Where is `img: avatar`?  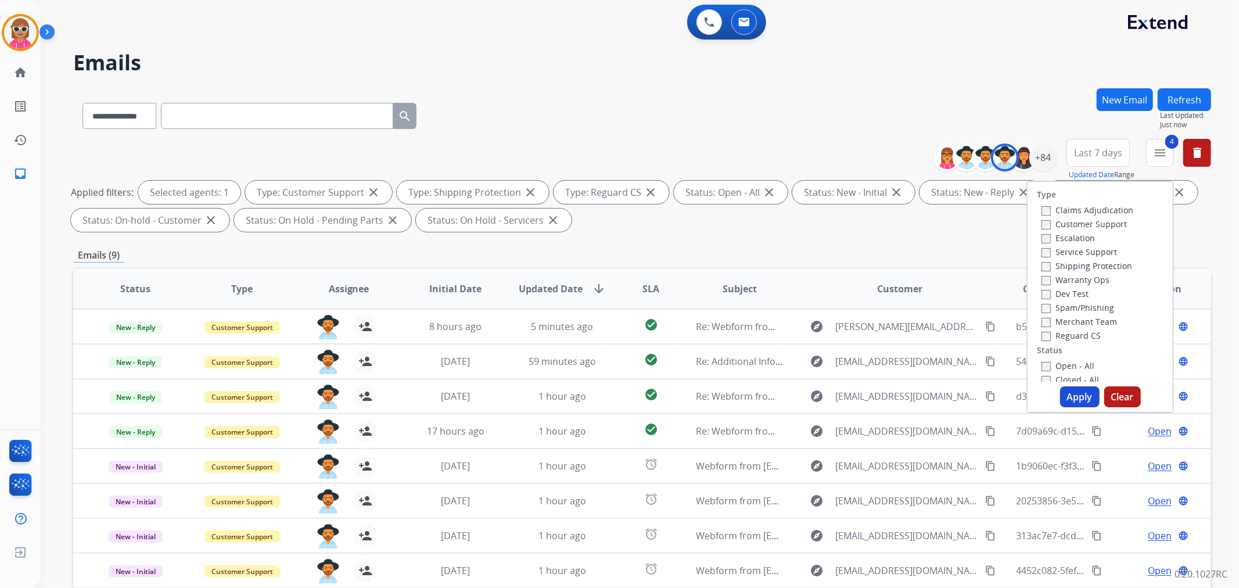 img: avatar is located at coordinates (20, 33).